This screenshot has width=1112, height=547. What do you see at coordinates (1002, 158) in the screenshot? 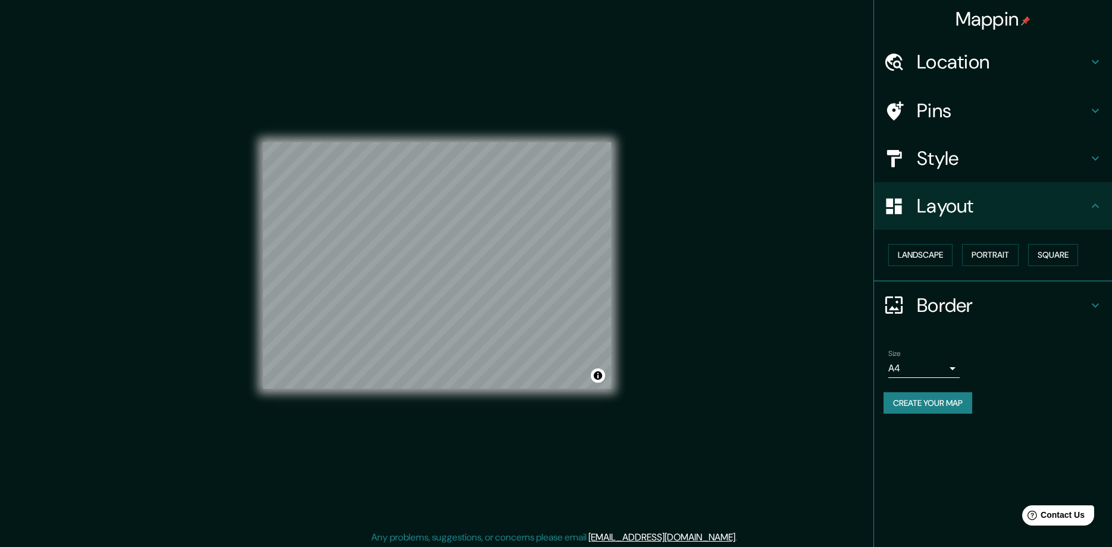
I see `h4: Style` at bounding box center [1002, 158].